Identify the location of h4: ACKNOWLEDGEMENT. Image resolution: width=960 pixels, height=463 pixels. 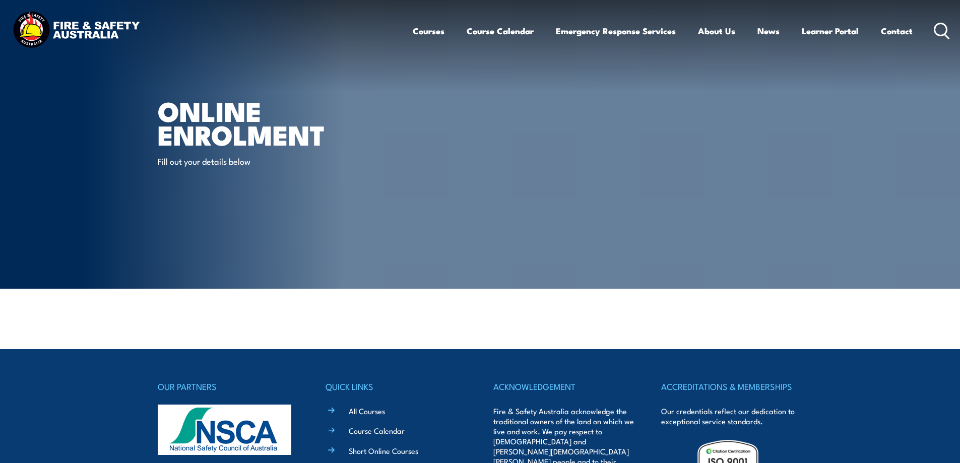
(564, 386).